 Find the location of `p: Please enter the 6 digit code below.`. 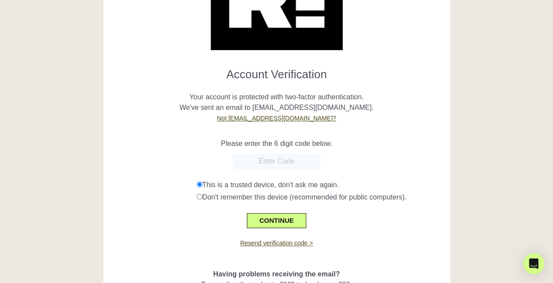

p: Please enter the 6 digit code below. is located at coordinates (277, 144).